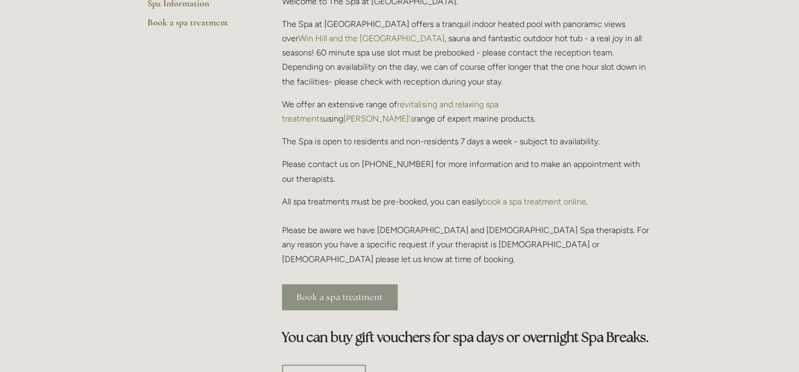  What do you see at coordinates (467, 230) in the screenshot?
I see `p: All spa treatments must be pre-booked, you can easily . Please be aware we have [DEMOGRAPHIC_DATA...` at bounding box center [467, 230].